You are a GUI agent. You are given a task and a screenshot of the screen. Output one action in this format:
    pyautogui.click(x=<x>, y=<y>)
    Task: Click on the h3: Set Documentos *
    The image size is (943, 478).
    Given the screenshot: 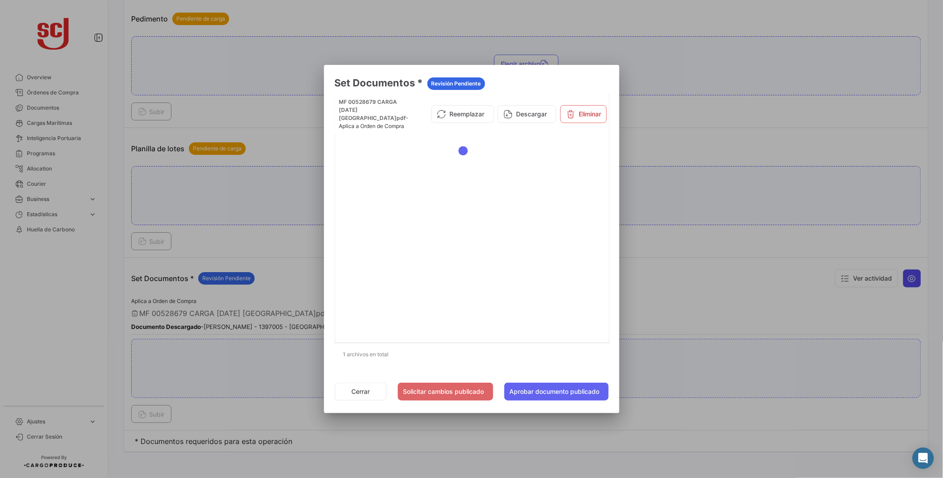 What is the action you would take?
    pyautogui.click(x=472, y=83)
    